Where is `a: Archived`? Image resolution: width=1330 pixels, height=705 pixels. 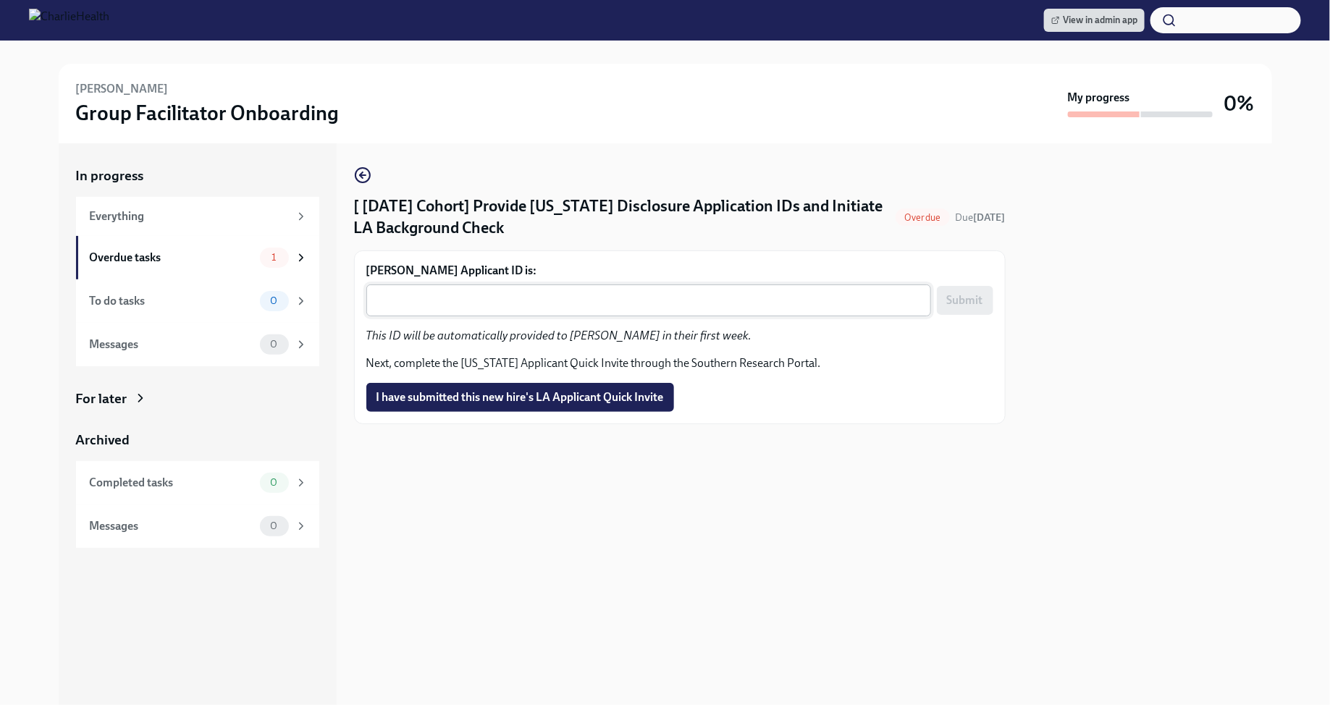
a: Archived is located at coordinates (198, 440).